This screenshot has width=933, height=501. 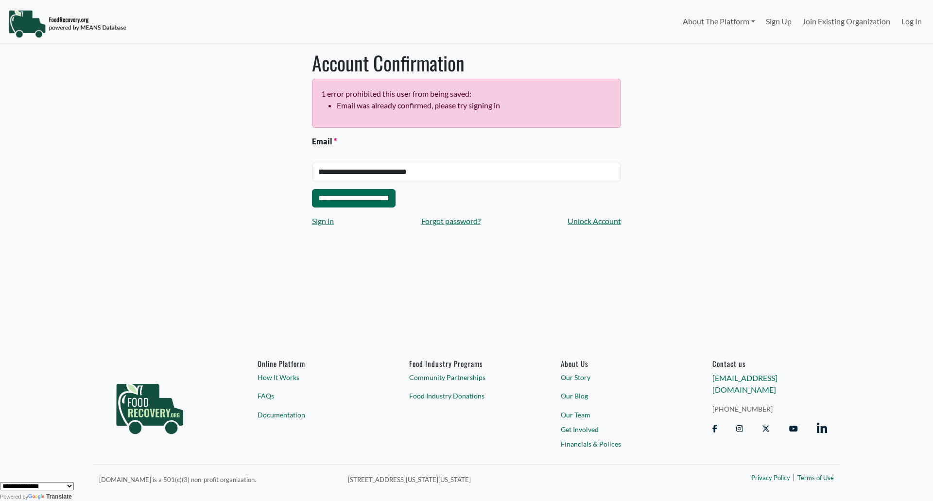 What do you see at coordinates (770, 364) in the screenshot?
I see `h6: Contact us` at bounding box center [770, 364].